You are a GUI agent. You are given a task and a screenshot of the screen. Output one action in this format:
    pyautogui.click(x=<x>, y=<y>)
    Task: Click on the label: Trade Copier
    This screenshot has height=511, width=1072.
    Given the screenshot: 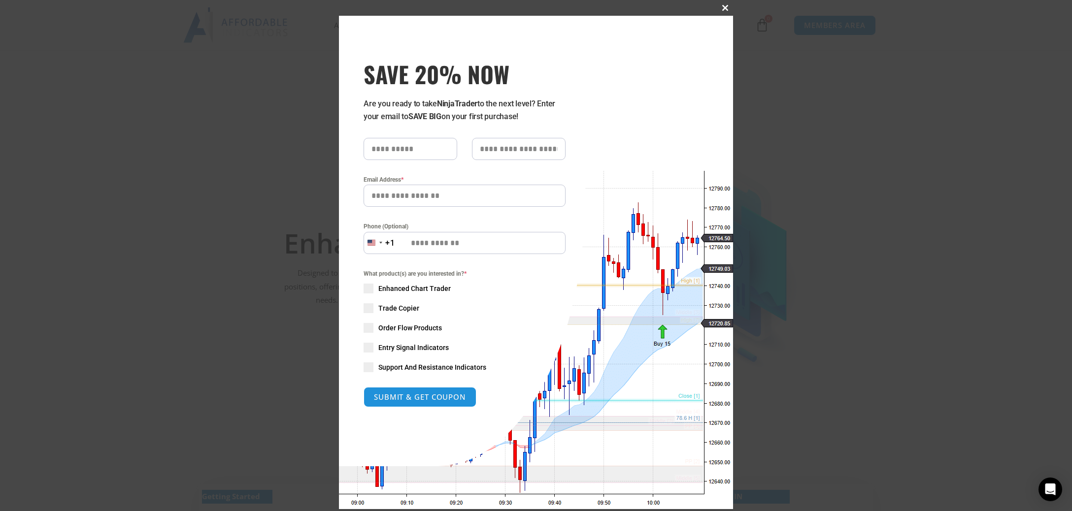 What is the action you would take?
    pyautogui.click(x=464, y=308)
    